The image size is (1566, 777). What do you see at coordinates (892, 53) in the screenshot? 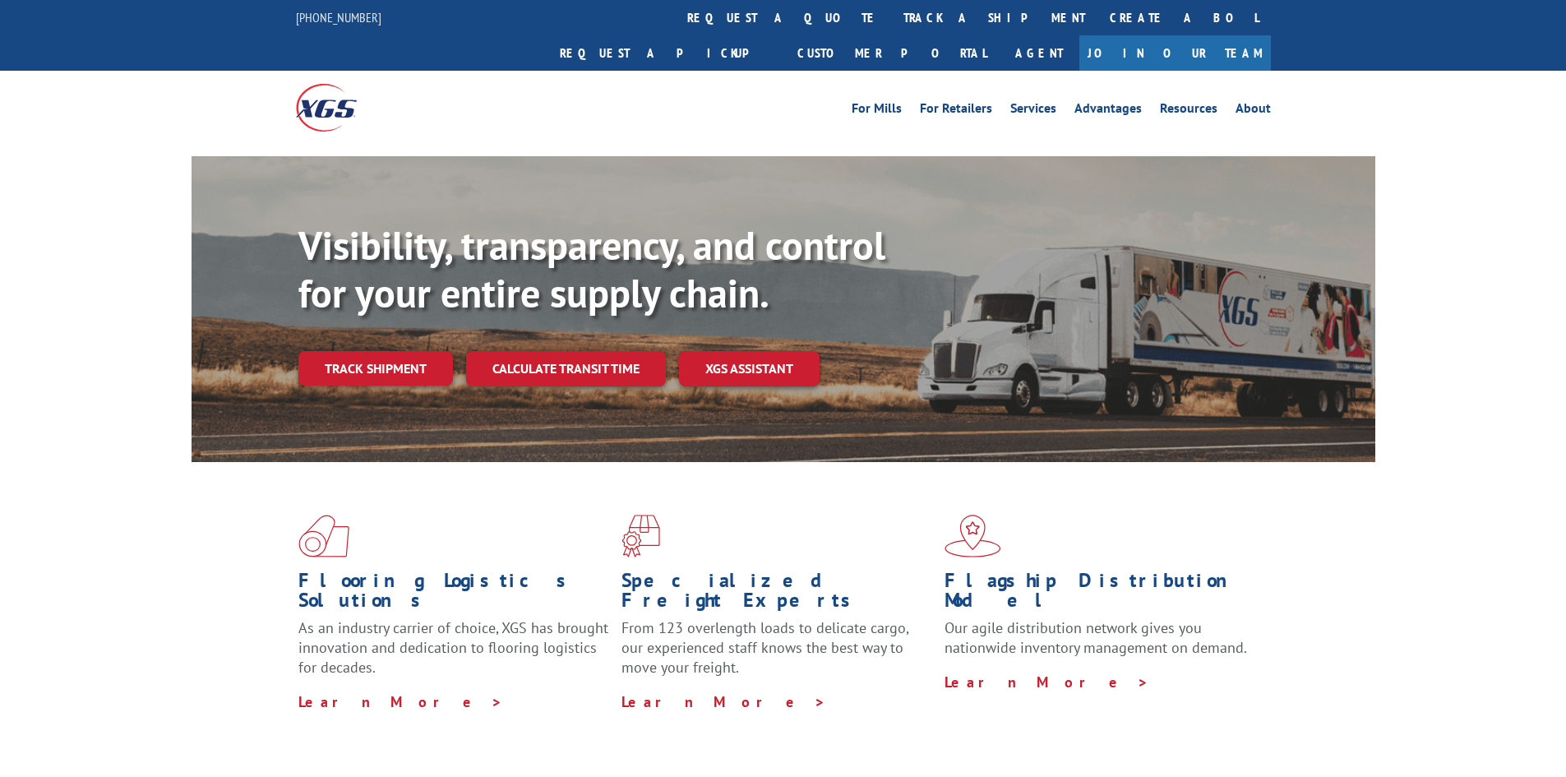
I see `a: Customer Portal` at bounding box center [892, 53].